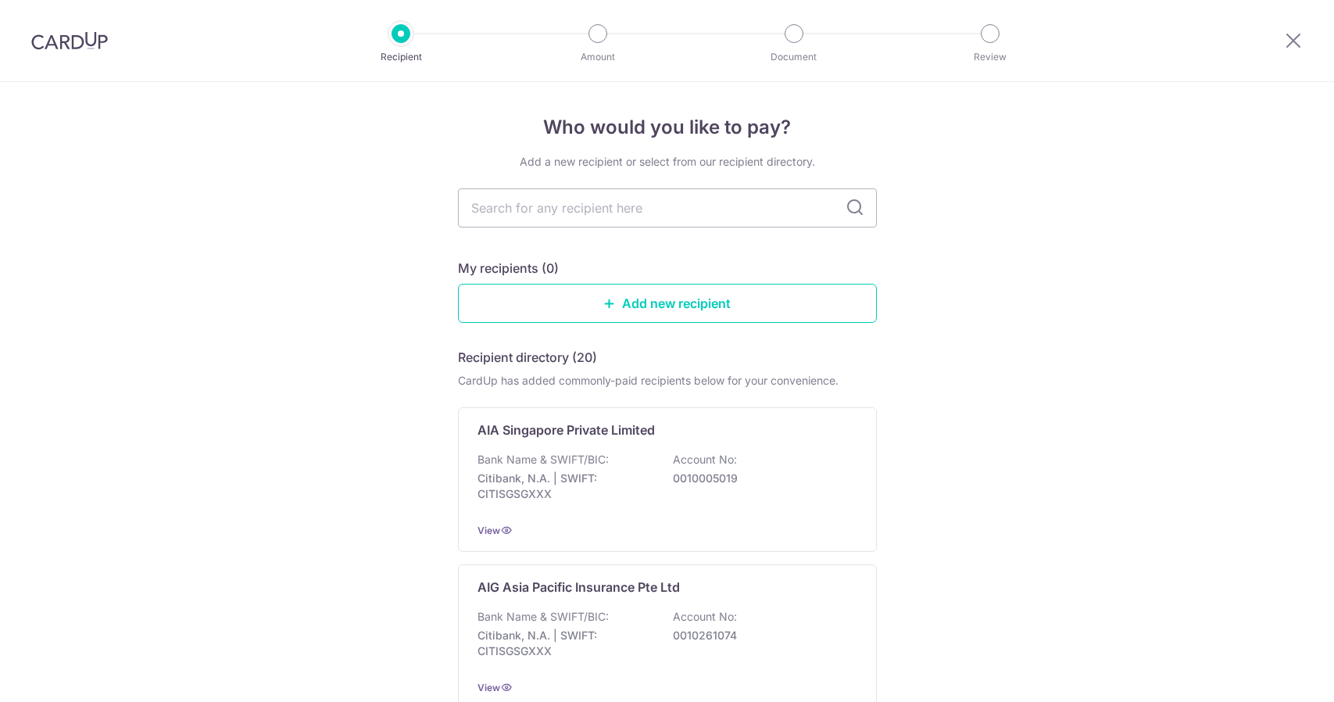 The image size is (1334, 702). Describe the element at coordinates (566, 430) in the screenshot. I see `p: AIA Singapore Private Limited` at that location.